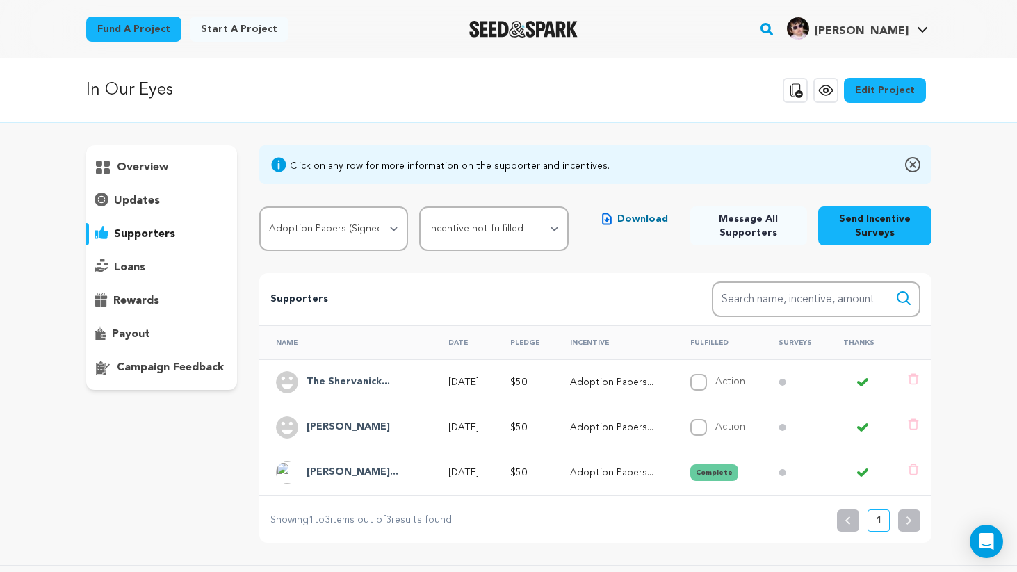 This screenshot has width=1017, height=572. Describe the element at coordinates (879, 521) in the screenshot. I see `p: 1` at that location.